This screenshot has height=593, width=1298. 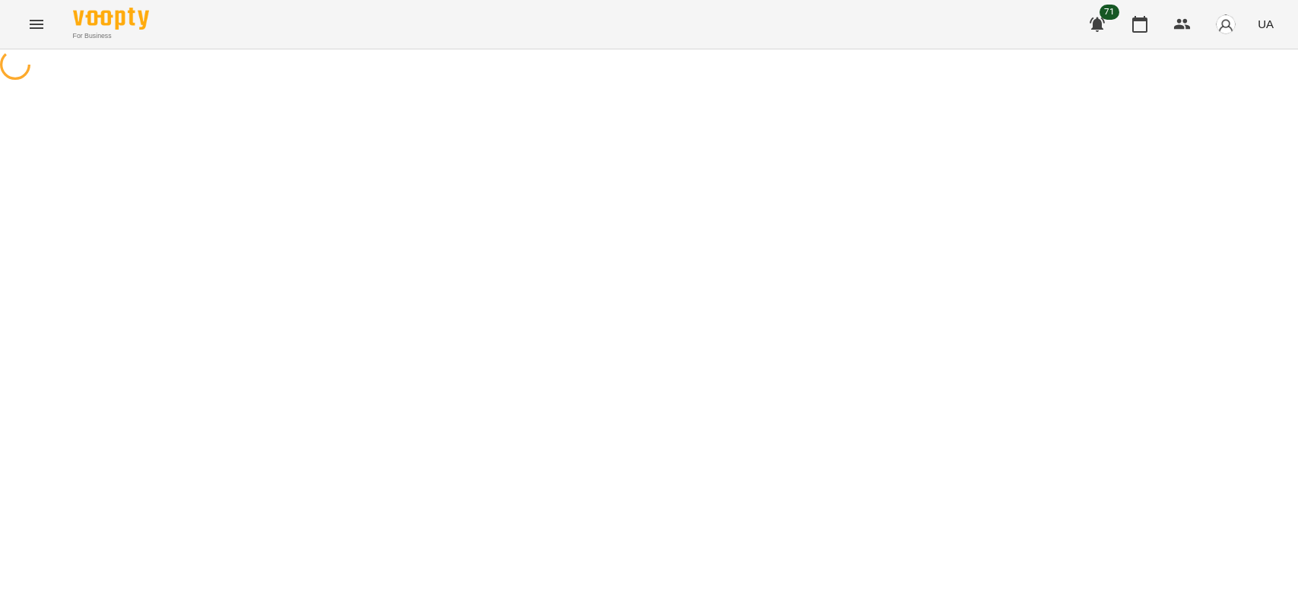 What do you see at coordinates (111, 36) in the screenshot?
I see `span: For Business` at bounding box center [111, 36].